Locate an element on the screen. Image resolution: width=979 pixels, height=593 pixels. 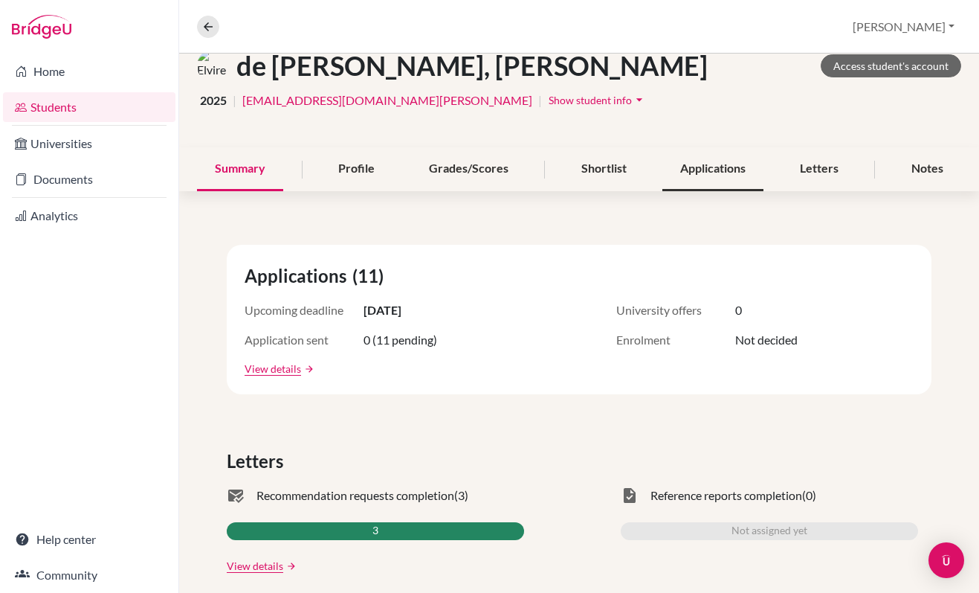
span: Not assigned yet is located at coordinates (770, 531).